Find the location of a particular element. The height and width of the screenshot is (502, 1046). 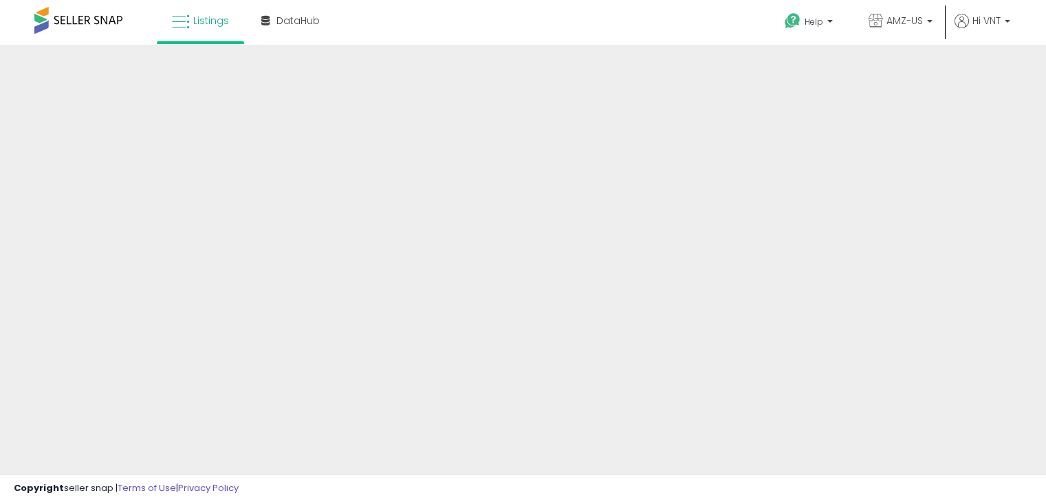

strong: Copyright is located at coordinates (39, 488).